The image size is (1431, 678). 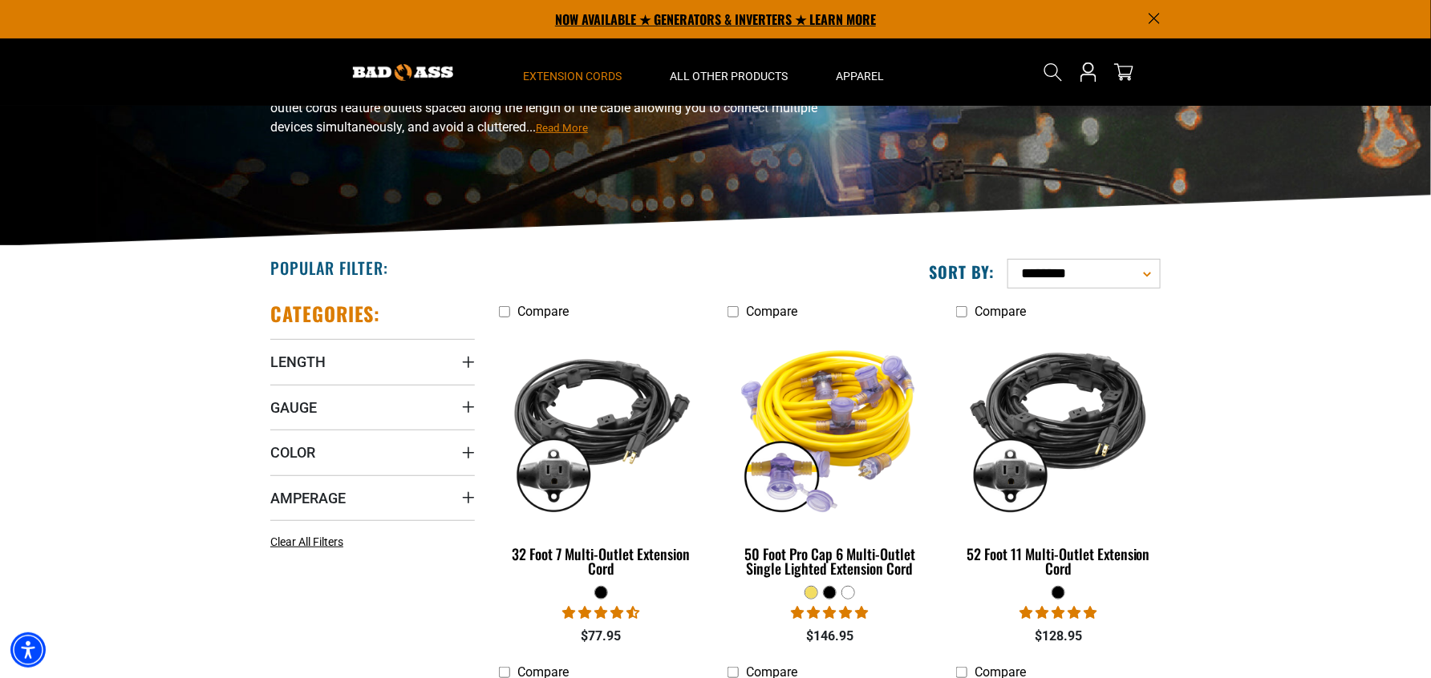 What do you see at coordinates (829, 561) in the screenshot?
I see `div: 50 Foot Pro Cap 6 Multi-Outlet Single Lighted Extension Cord` at bounding box center [829, 561].